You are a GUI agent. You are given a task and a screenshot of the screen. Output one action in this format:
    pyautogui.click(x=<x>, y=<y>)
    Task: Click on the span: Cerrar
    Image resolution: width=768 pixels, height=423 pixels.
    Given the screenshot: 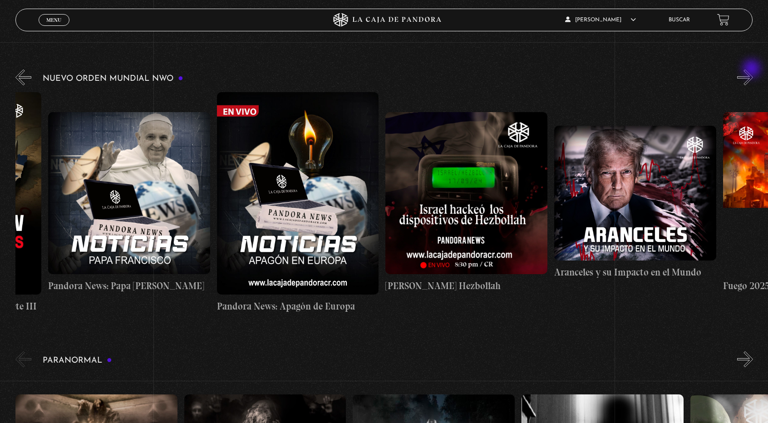 What is the action you would take?
    pyautogui.click(x=54, y=28)
    